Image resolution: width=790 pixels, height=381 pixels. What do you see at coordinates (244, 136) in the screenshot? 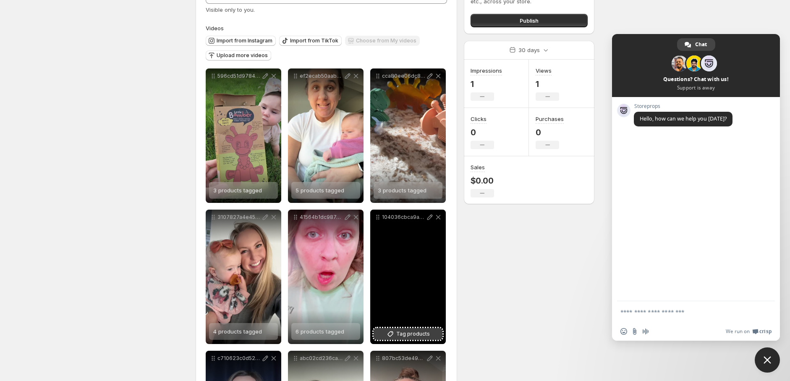
I see `div: 596cd51d97844f43b0957b18f92fd4763 products tagged` at bounding box center [244, 136].